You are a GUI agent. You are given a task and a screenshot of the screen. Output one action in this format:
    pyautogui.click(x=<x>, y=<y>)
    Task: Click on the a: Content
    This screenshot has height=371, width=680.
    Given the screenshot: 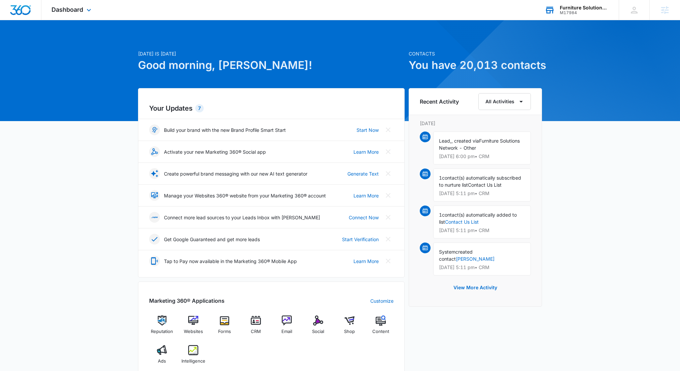 What is the action you would take?
    pyautogui.click(x=380, y=328)
    